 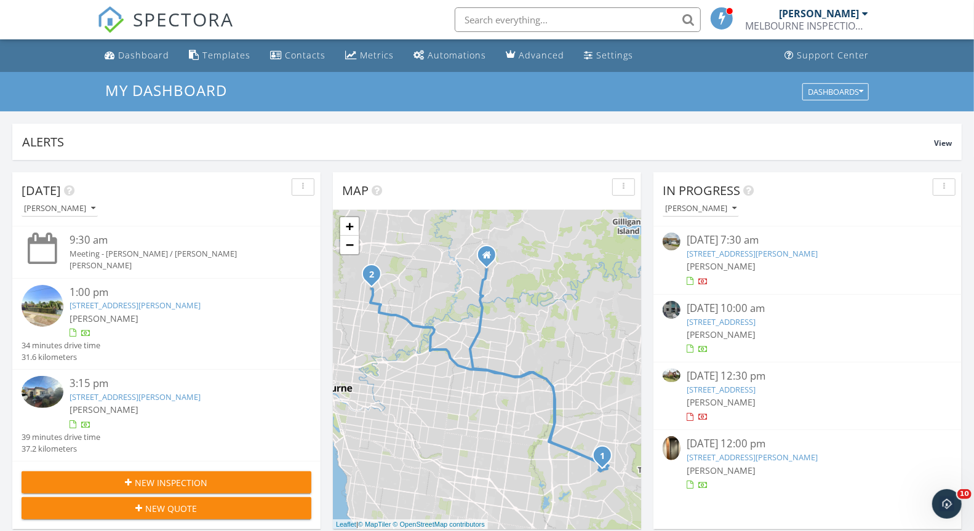 I want to click on span: In Progress, so click(x=701, y=190).